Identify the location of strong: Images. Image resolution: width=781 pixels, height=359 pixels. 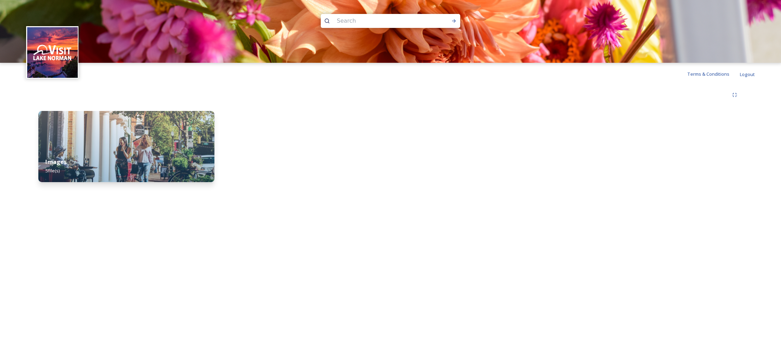
(56, 162).